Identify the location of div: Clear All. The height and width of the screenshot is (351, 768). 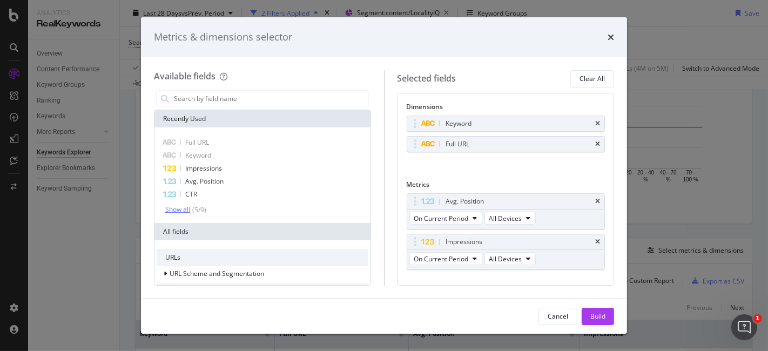
(592, 78).